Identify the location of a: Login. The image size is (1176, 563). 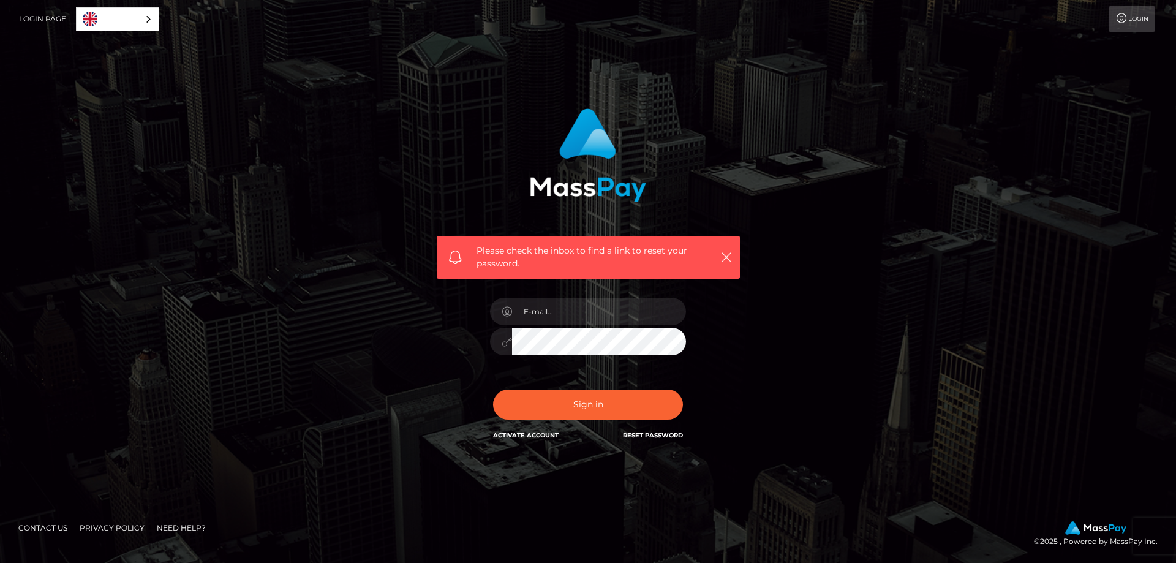
(1132, 19).